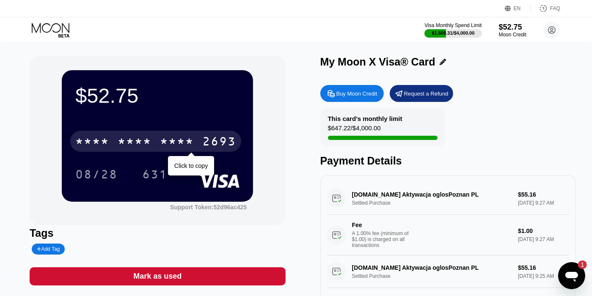  I want to click on div: Tags, so click(158, 233).